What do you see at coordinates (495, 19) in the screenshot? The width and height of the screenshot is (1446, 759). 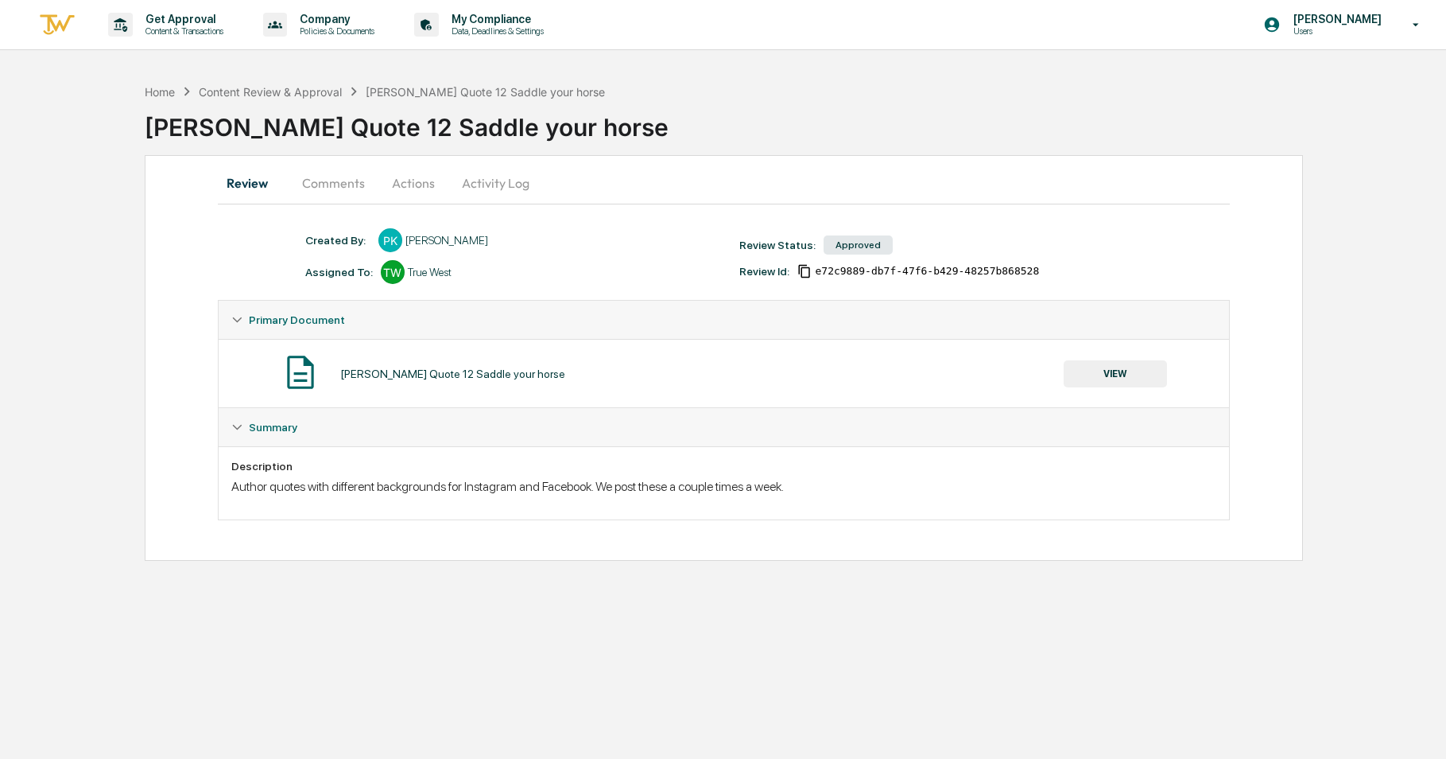 I see `p: My Compliance` at bounding box center [495, 19].